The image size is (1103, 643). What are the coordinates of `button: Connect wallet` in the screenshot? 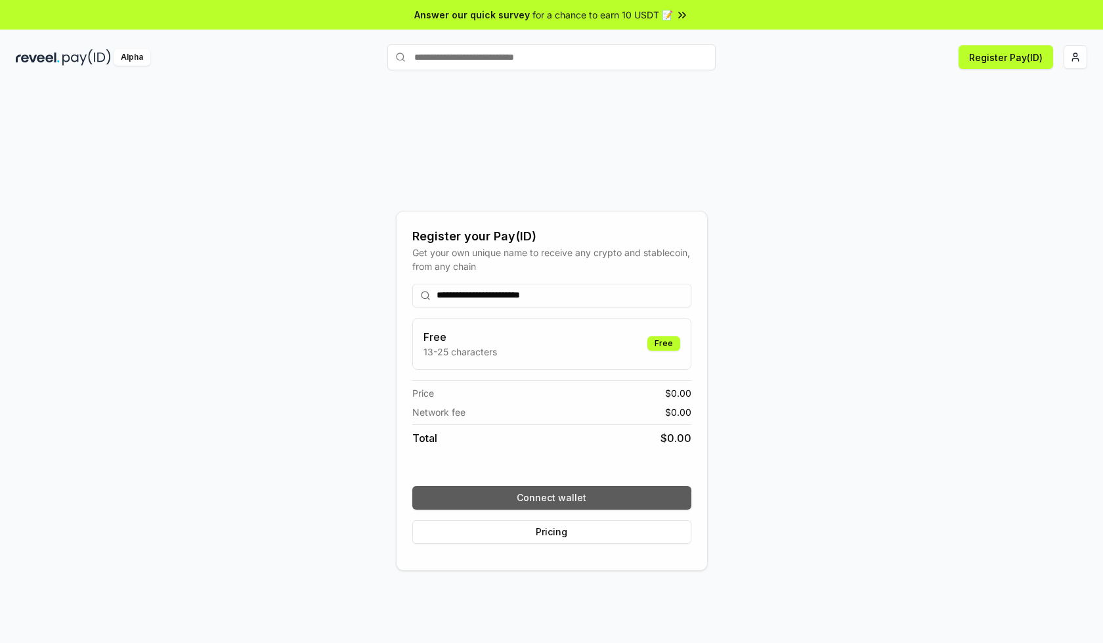 It's located at (552, 498).